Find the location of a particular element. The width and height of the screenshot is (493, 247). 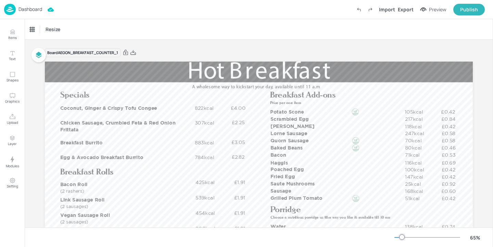

span: £0.60 is located at coordinates (449, 192).